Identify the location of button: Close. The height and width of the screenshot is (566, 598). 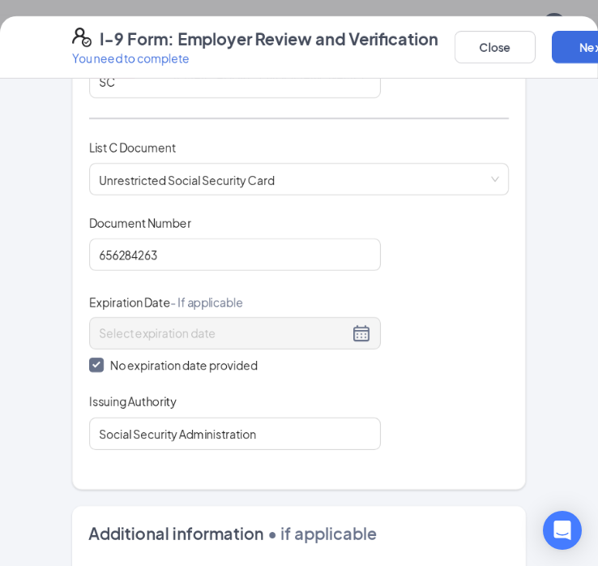
(495, 47).